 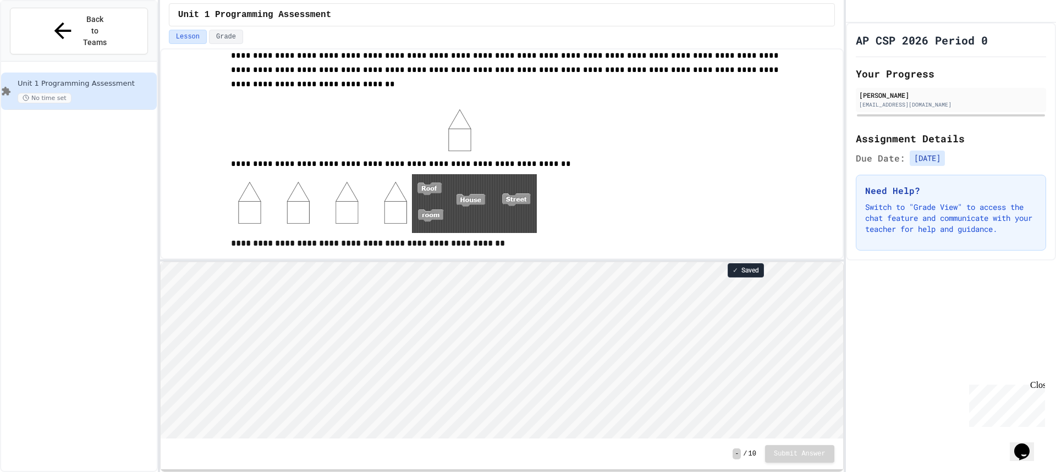 I want to click on span: Back to Teams, so click(x=95, y=31).